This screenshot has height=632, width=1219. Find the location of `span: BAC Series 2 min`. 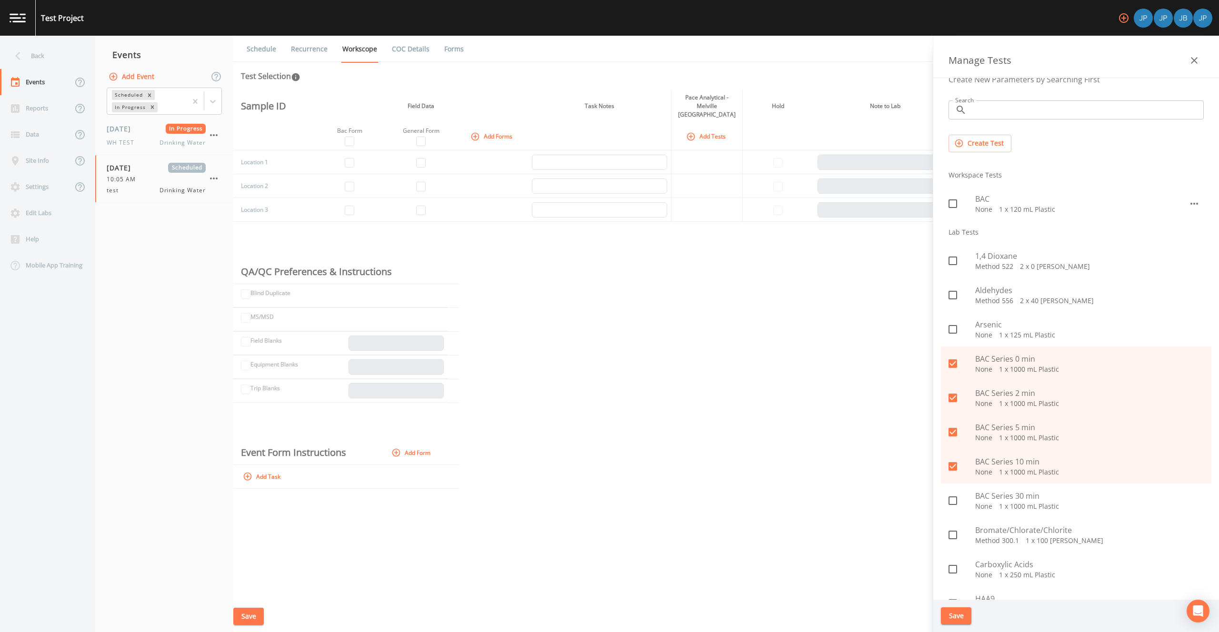

span: BAC Series 2 min is located at coordinates (1090, 393).